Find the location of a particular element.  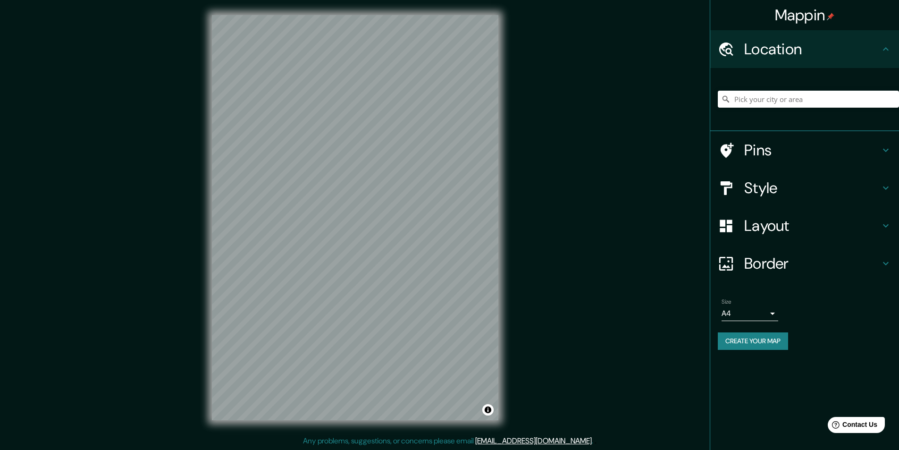

h4: Location is located at coordinates (812, 49).